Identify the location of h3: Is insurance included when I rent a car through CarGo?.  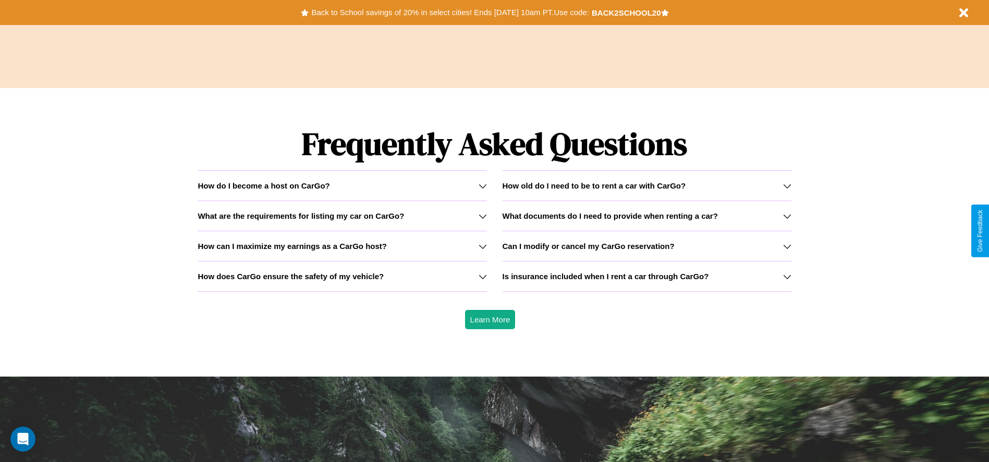
(606, 276).